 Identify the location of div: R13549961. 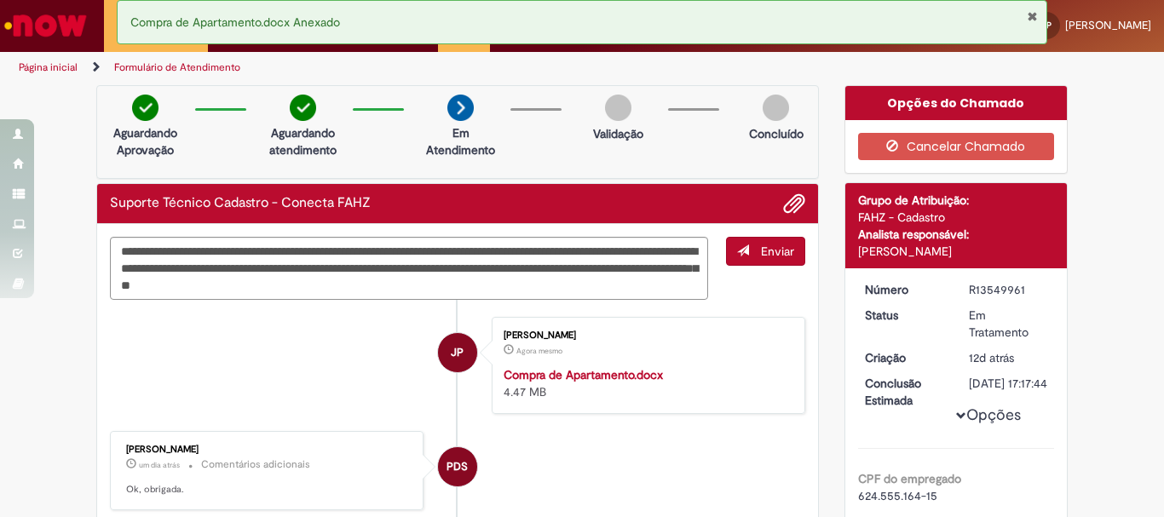
(1008, 290).